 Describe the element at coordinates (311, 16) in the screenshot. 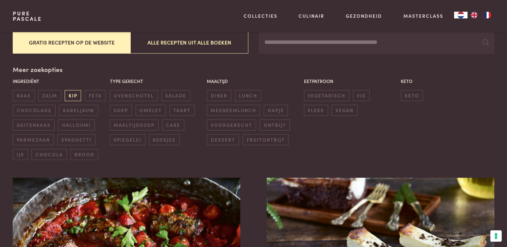

I see `a: Culinair` at that location.